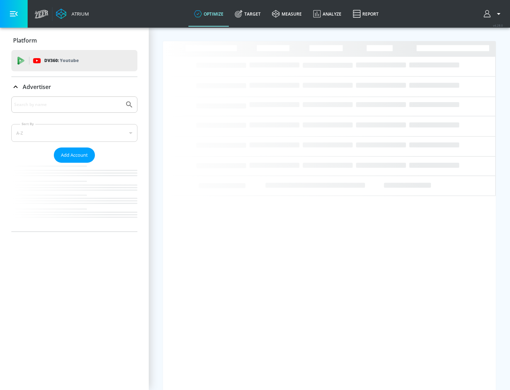 This screenshot has width=510, height=390. Describe the element at coordinates (74, 155) in the screenshot. I see `span: Add Account` at that location.